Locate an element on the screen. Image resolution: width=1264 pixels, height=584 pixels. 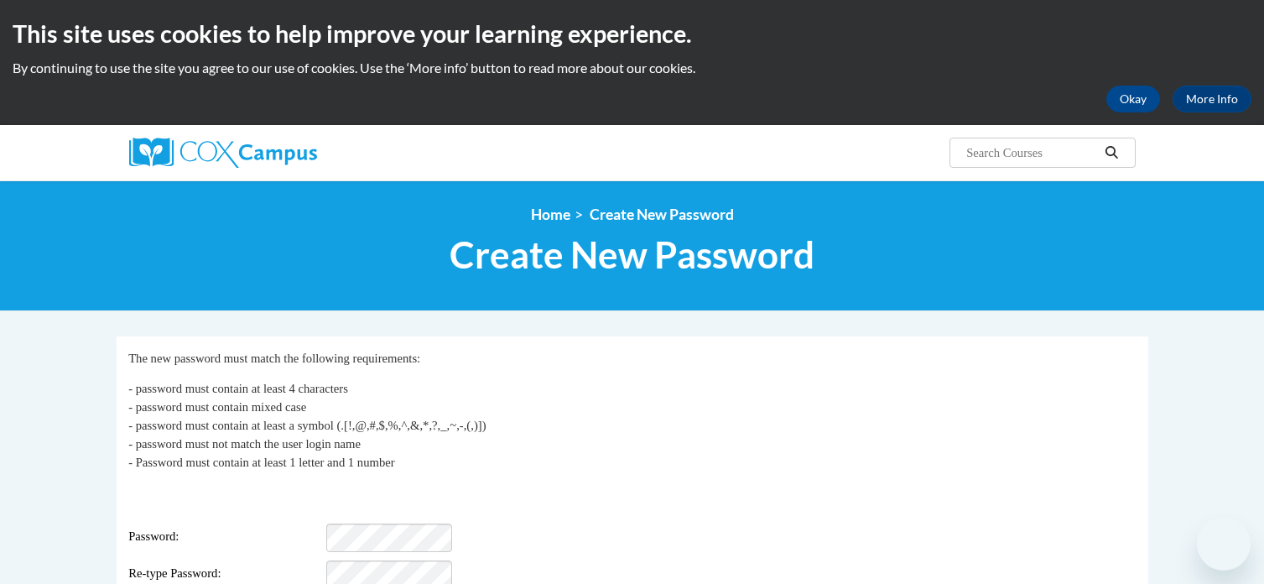
span: Password: is located at coordinates (226, 537).